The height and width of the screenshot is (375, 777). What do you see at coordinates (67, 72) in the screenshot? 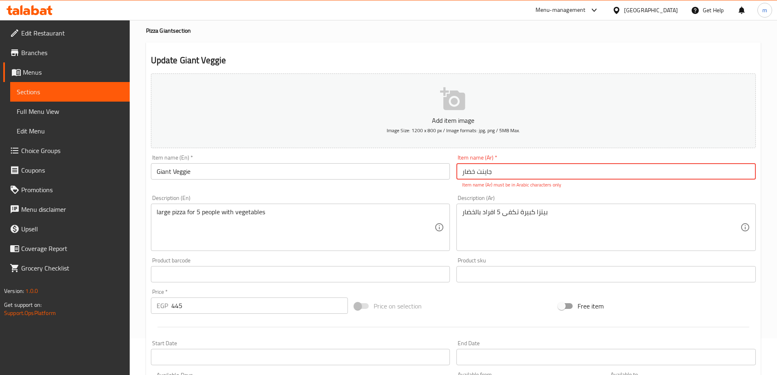
I see `a: Menus` at bounding box center [67, 72].